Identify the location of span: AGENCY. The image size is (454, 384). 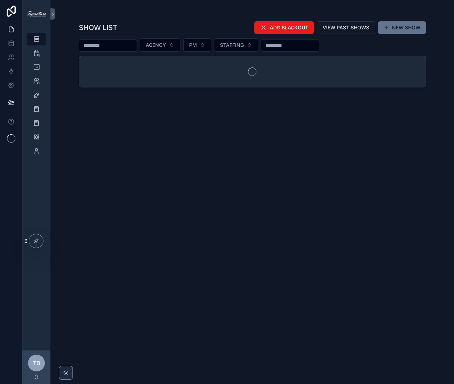
(156, 45).